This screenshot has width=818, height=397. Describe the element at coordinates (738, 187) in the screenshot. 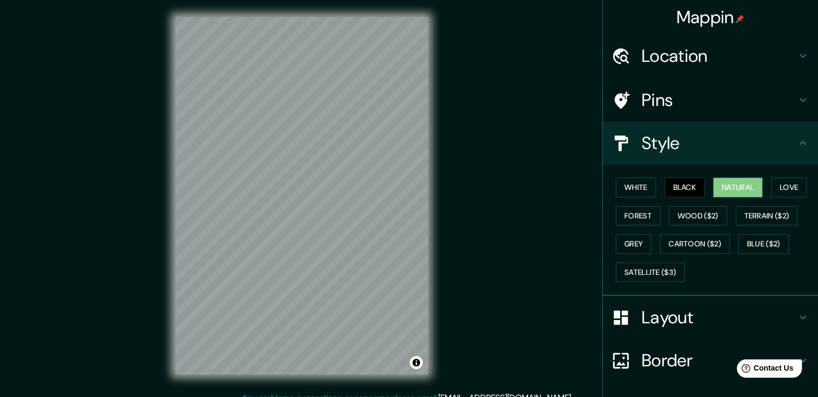

I see `button: Natural` at that location.